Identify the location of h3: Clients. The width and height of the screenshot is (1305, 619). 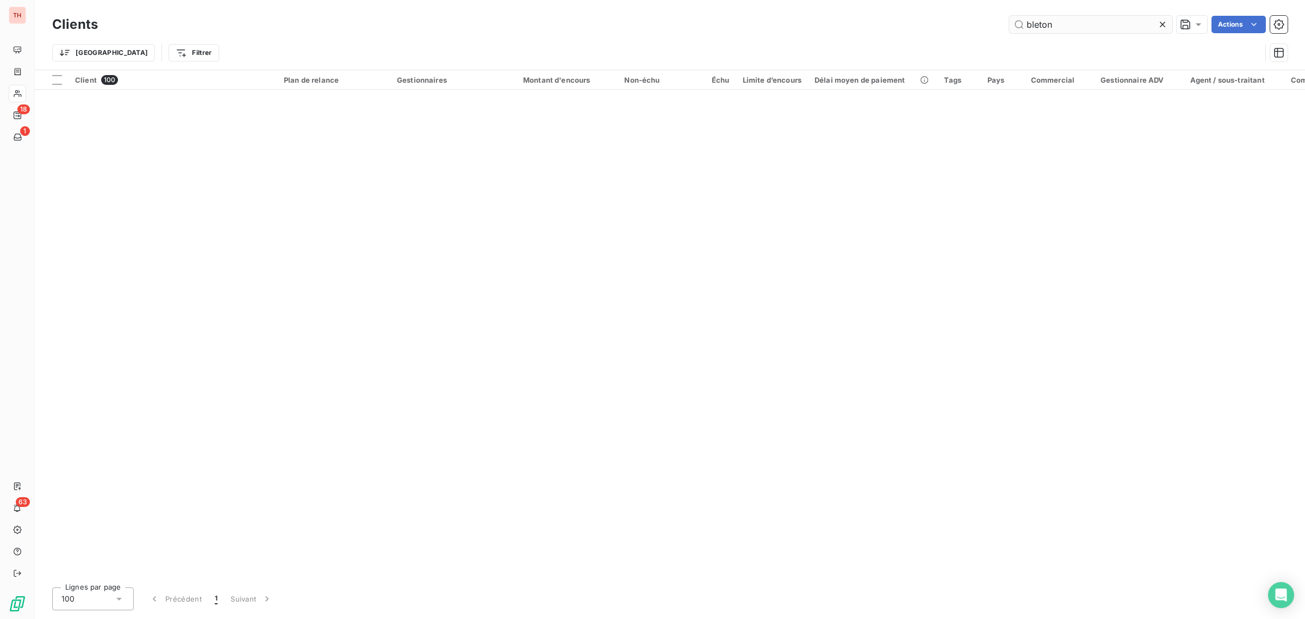
(75, 24).